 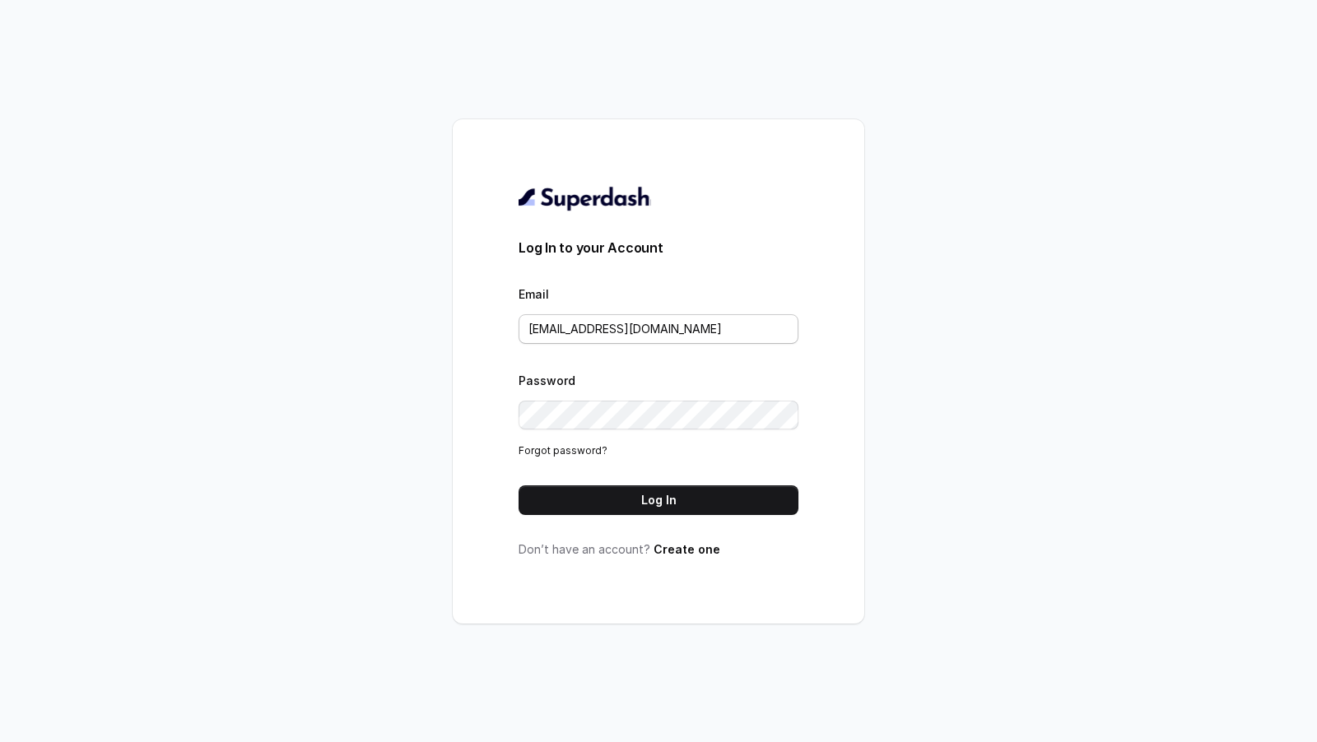 I want to click on a: Forgot password?, so click(x=563, y=450).